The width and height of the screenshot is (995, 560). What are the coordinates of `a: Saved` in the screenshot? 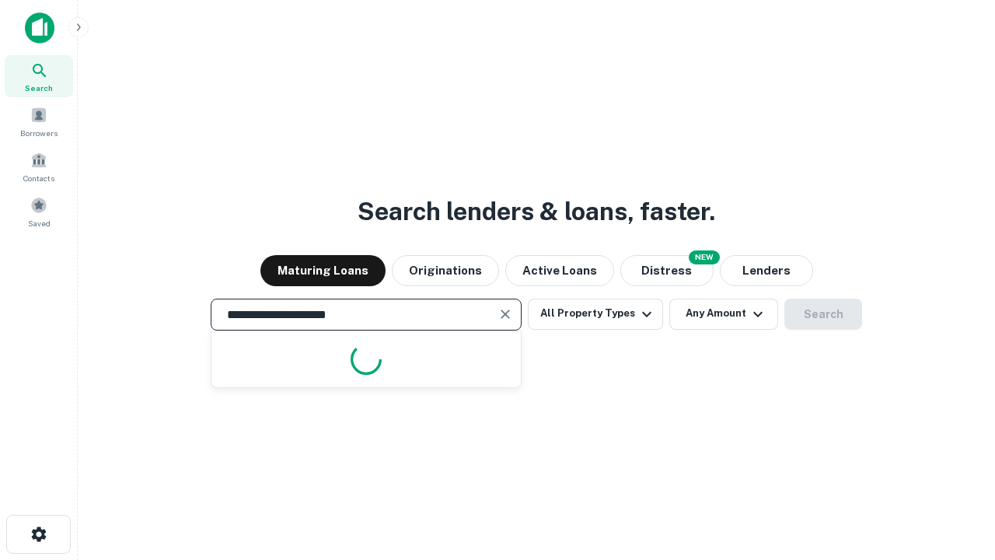 It's located at (39, 211).